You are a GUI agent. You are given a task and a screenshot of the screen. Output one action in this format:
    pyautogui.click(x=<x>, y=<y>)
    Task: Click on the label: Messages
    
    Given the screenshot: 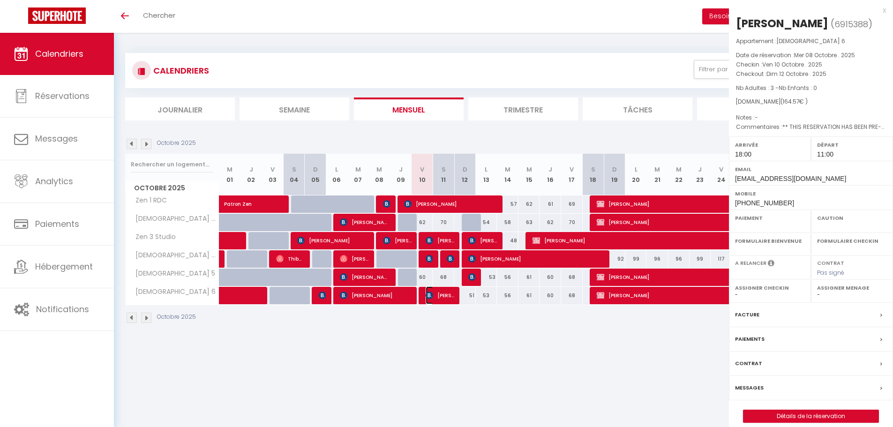 What is the action you would take?
    pyautogui.click(x=749, y=388)
    